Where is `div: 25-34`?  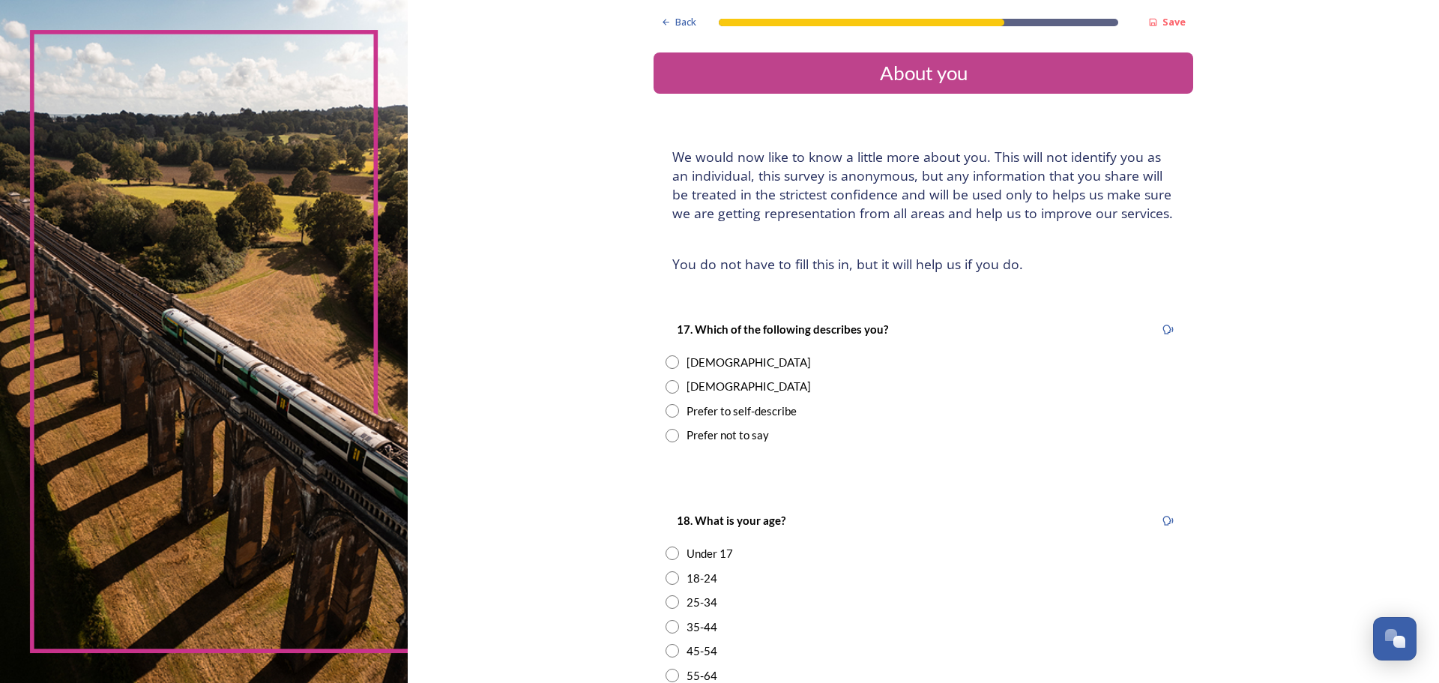
div: 25-34 is located at coordinates (702, 602).